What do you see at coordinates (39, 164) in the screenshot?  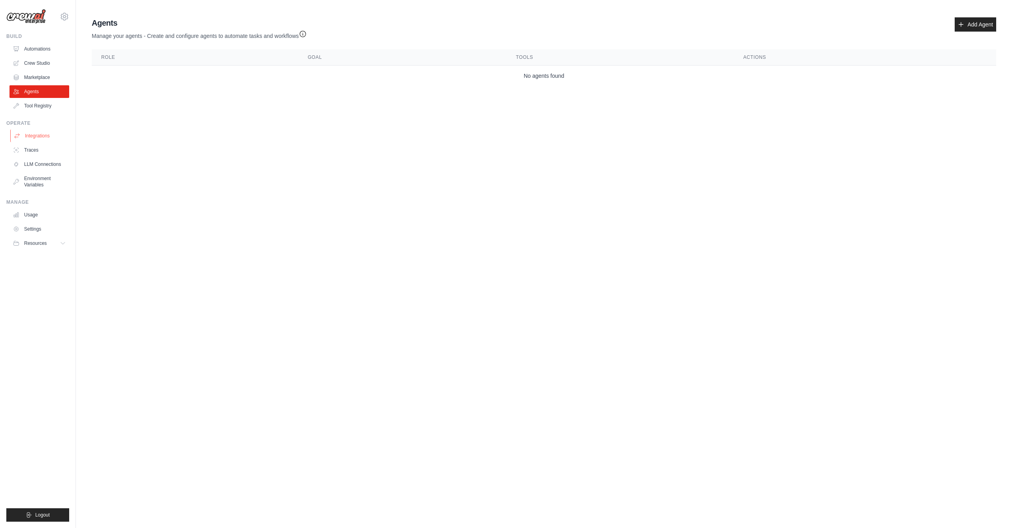 I see `a: LLM Connections` at bounding box center [39, 164].